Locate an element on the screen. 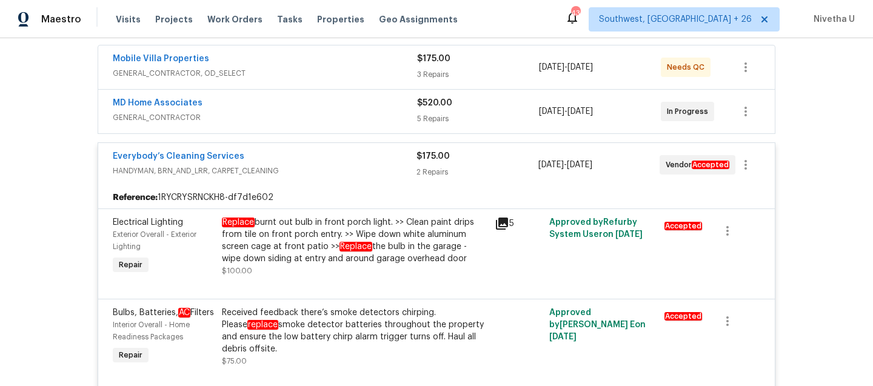 This screenshot has width=873, height=386. a: Mobile Villa Properties is located at coordinates (161, 59).